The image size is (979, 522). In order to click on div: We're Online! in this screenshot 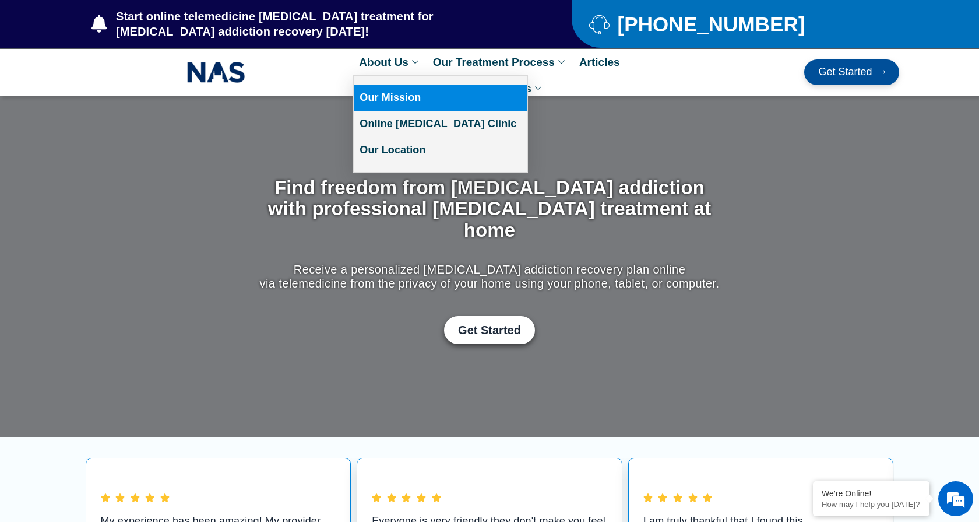, I will do `click(871, 493)`.